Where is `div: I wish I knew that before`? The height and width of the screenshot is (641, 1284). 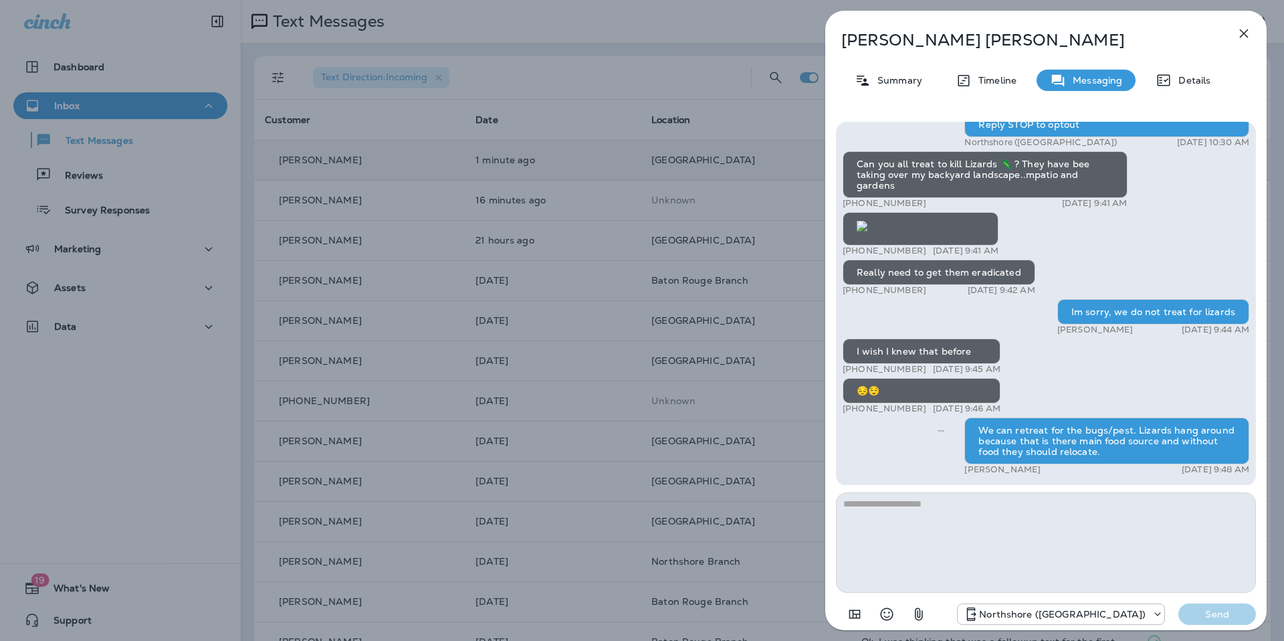 div: I wish I knew that before is located at coordinates (922, 351).